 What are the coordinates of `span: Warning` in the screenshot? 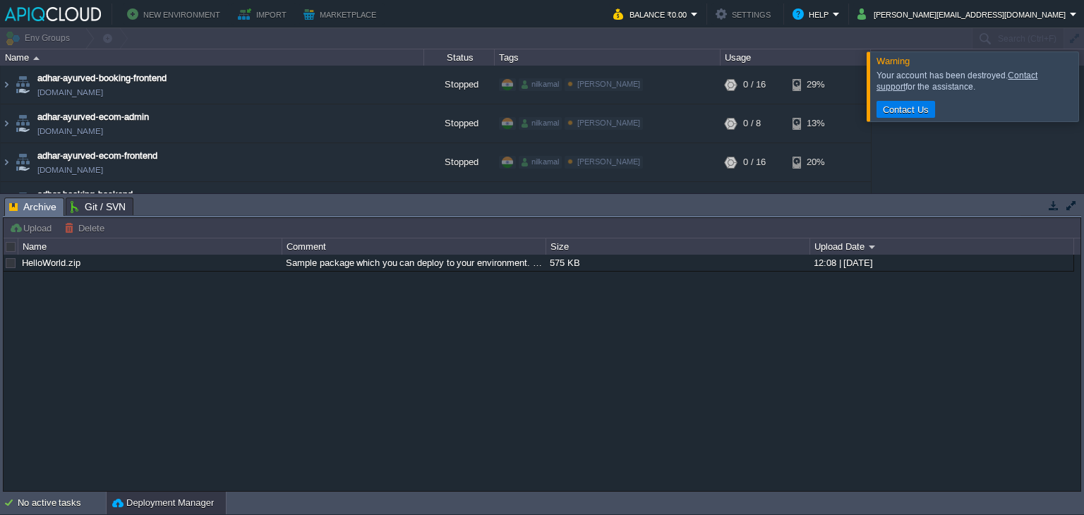 It's located at (893, 61).